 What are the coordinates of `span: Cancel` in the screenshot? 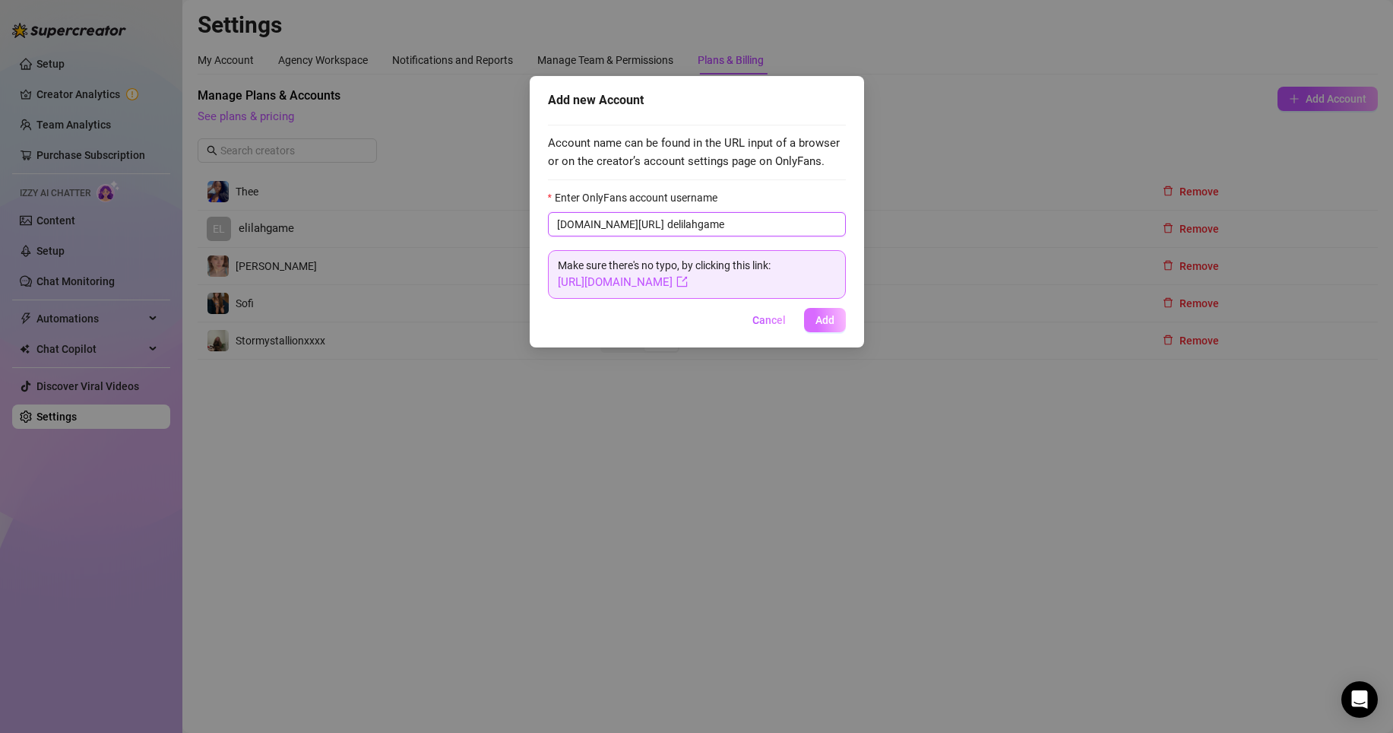 It's located at (769, 320).